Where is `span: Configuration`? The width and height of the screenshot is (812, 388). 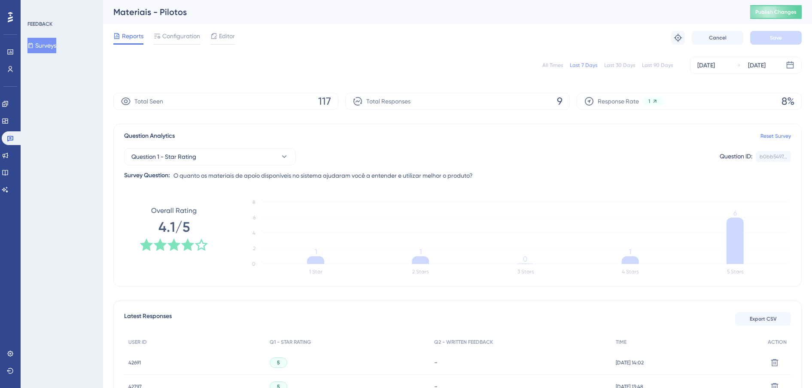
span: Configuration is located at coordinates (181, 36).